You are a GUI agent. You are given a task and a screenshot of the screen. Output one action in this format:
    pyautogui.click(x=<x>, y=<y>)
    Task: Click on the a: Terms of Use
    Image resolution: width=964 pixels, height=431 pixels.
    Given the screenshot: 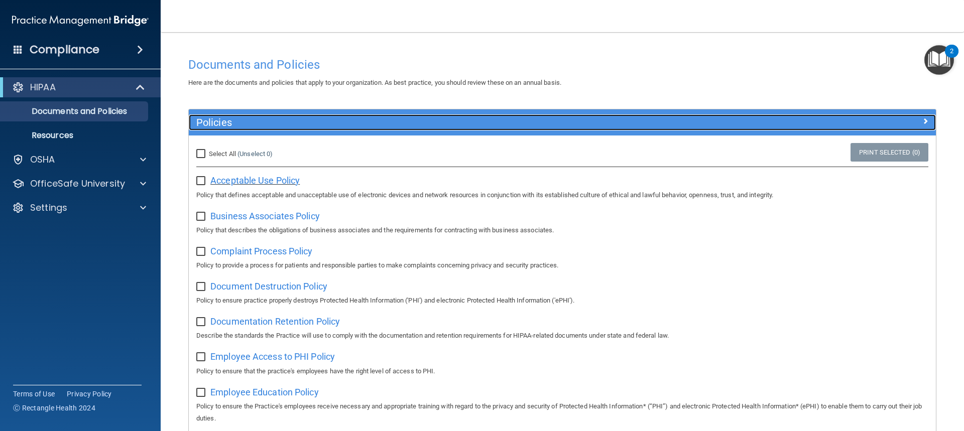 What is the action you would take?
    pyautogui.click(x=34, y=394)
    